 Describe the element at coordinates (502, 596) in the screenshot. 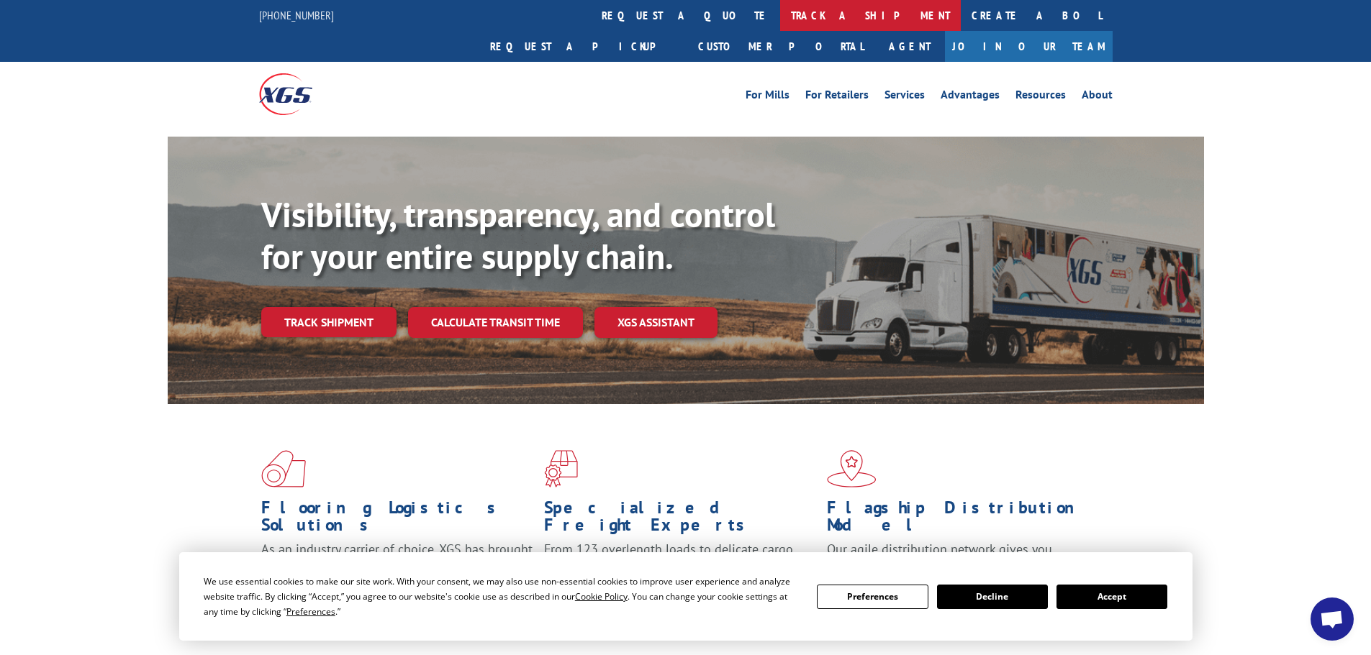

I see `div: We use essential cookies to make our site work. With your consent, we may also use non-essential ...` at that location.